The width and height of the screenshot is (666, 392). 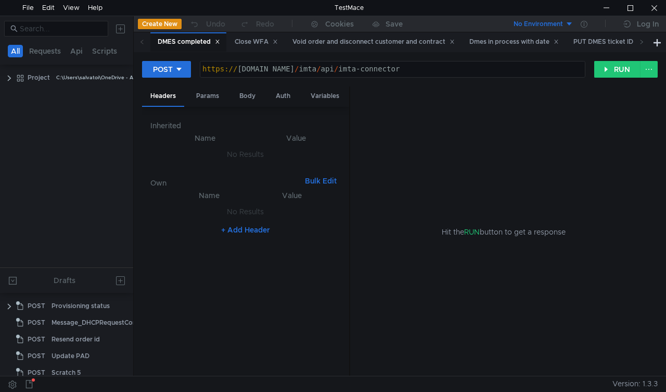 I want to click on div: Auth, so click(x=283, y=96).